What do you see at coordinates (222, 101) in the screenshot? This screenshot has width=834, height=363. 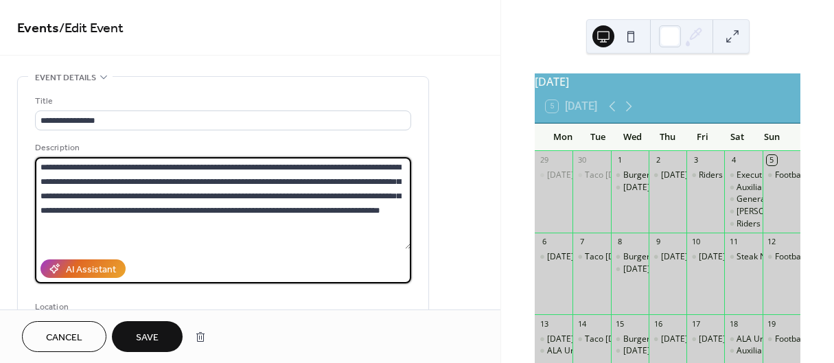 I see `div: Title` at bounding box center [222, 101].